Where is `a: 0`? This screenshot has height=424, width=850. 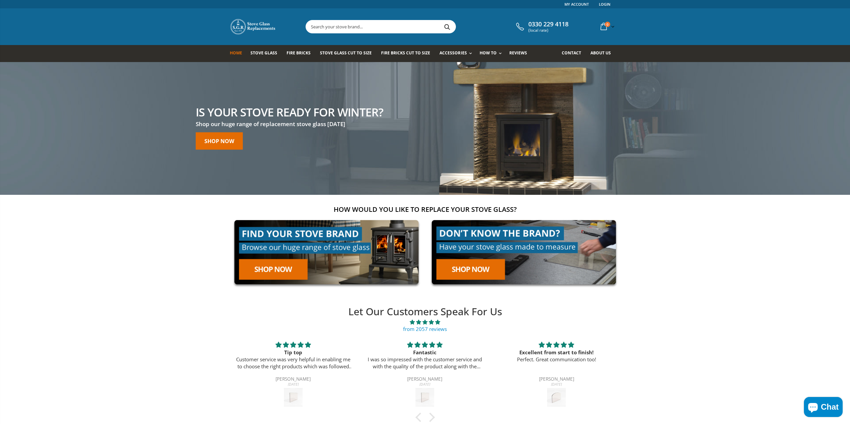 a: 0 is located at coordinates (607, 26).